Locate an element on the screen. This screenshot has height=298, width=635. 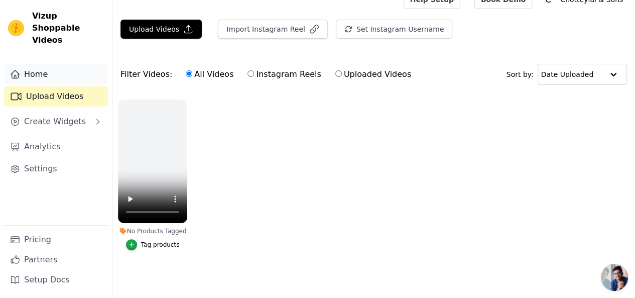
div: Sort by: is located at coordinates (567, 74).